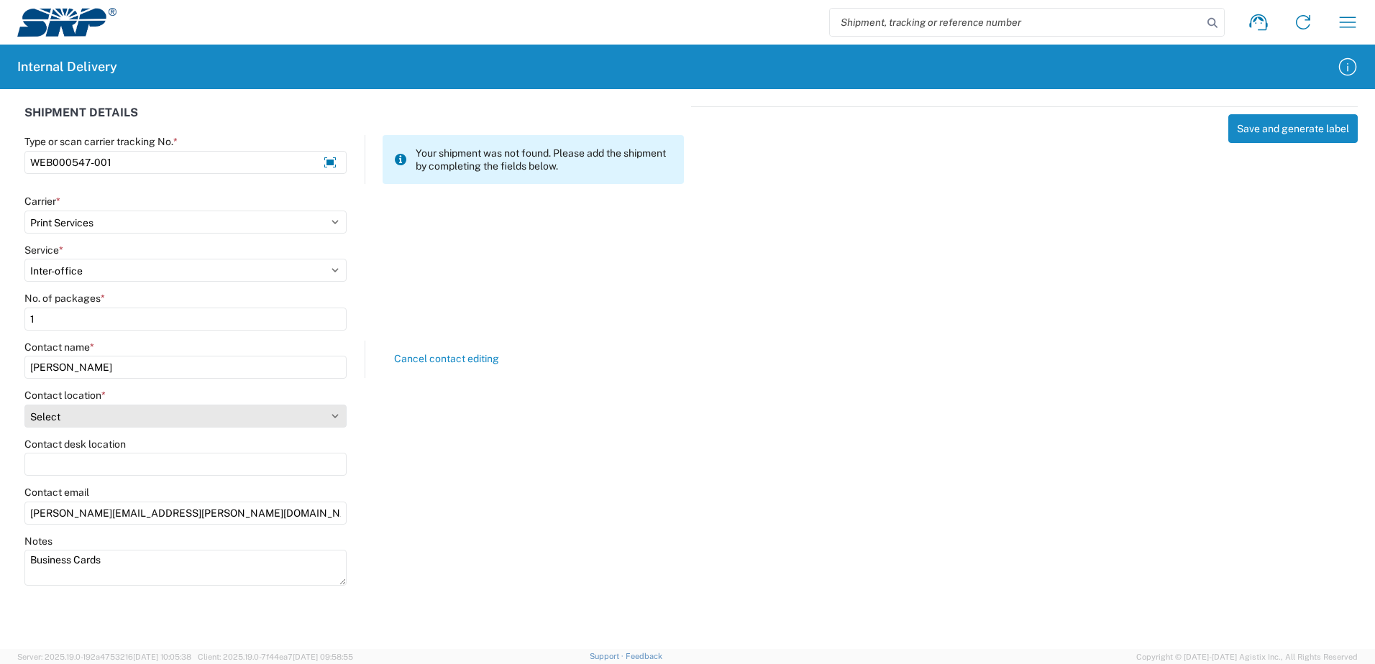 The width and height of the screenshot is (1375, 664). Describe the element at coordinates (65, 395) in the screenshot. I see `label: Contact location` at that location.